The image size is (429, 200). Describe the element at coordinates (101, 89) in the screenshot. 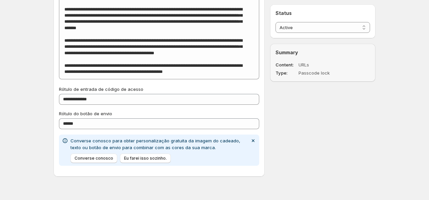

I see `span: Rótulo de entrada de código de acesso` at that location.